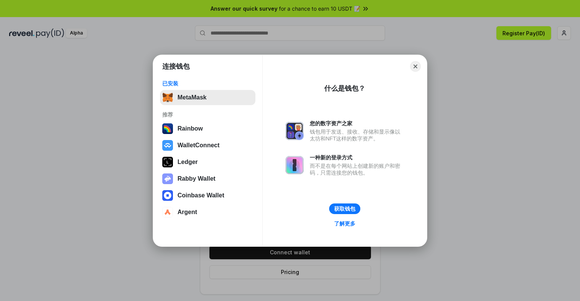 The height and width of the screenshot is (301, 580). Describe the element at coordinates (207, 179) in the screenshot. I see `button: Rabby Wallet` at that location.